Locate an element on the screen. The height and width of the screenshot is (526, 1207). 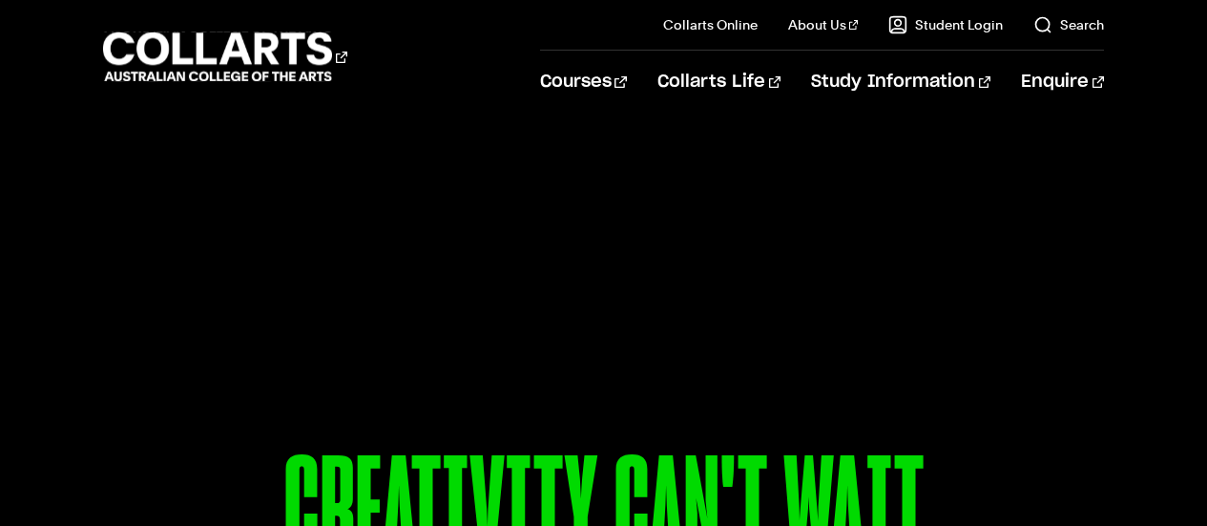
a: Courses is located at coordinates (583, 82).